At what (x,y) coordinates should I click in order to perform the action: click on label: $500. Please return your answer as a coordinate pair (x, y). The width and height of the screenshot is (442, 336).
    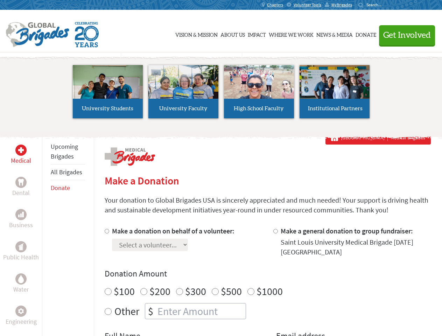
    Looking at the image, I should click on (231, 291).